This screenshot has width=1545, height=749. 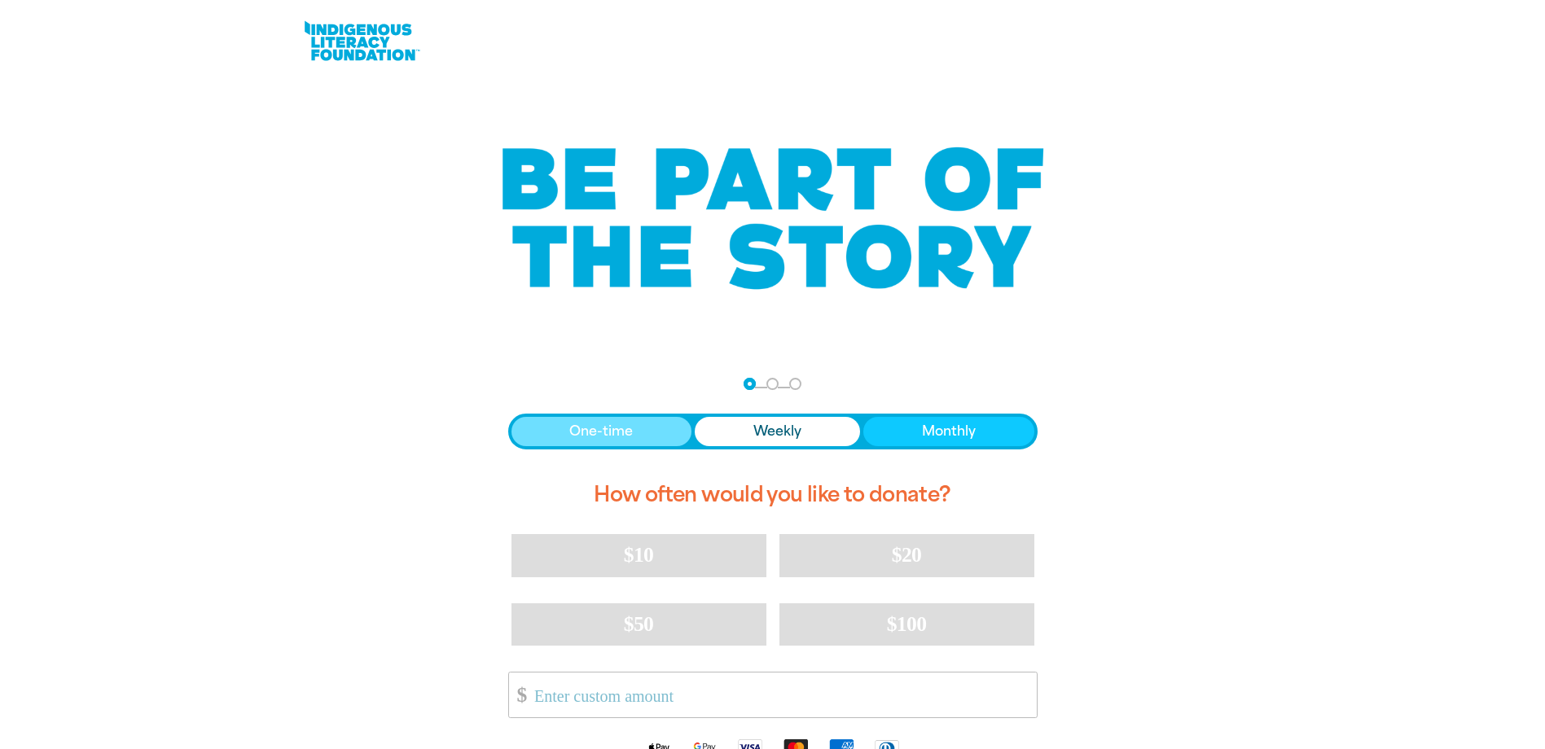 I want to click on button: $20, so click(x=907, y=556).